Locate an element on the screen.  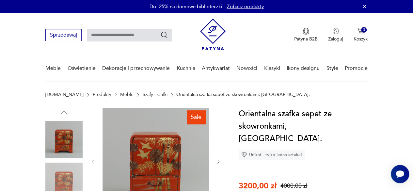
p: 4000,00 zł is located at coordinates (294, 186).